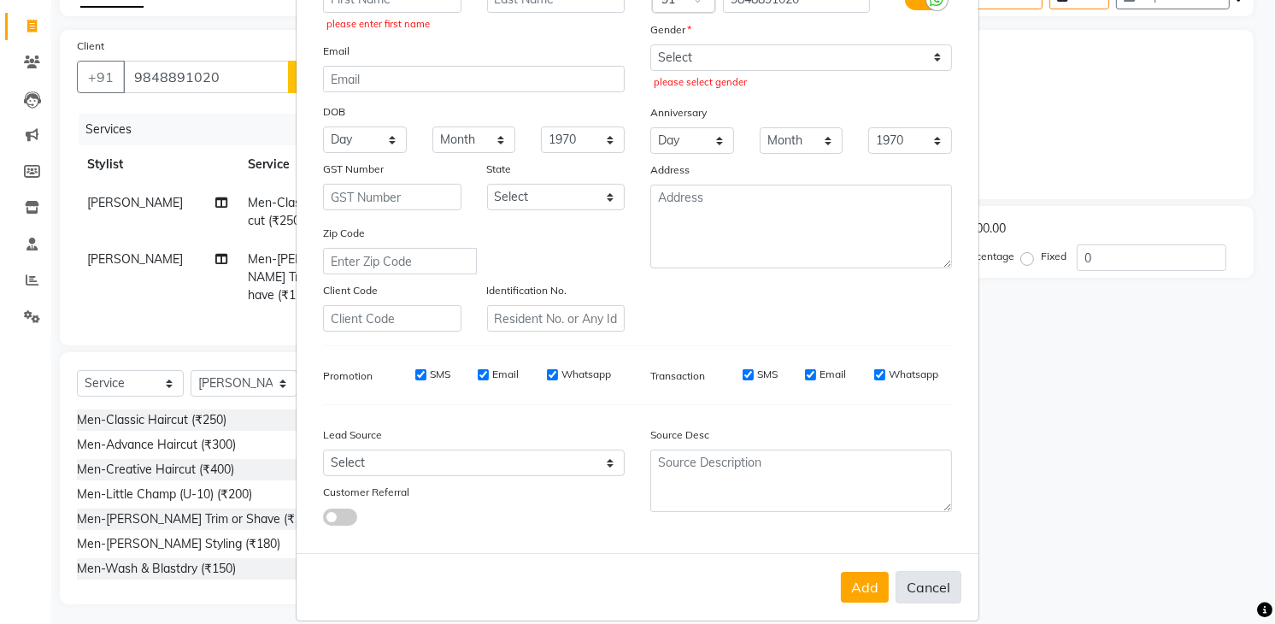 This screenshot has width=1275, height=624. I want to click on input: Resident No. or Any Id, so click(556, 318).